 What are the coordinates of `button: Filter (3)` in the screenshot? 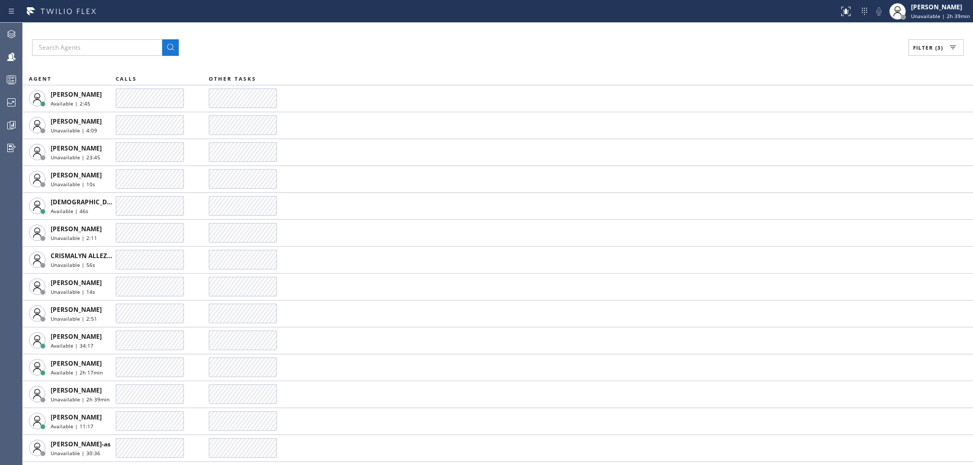 It's located at (936, 48).